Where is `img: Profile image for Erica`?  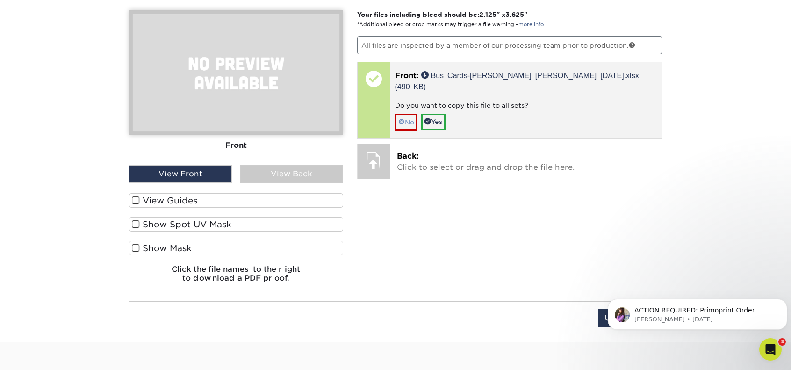 img: Profile image for Erica is located at coordinates (18, 36).